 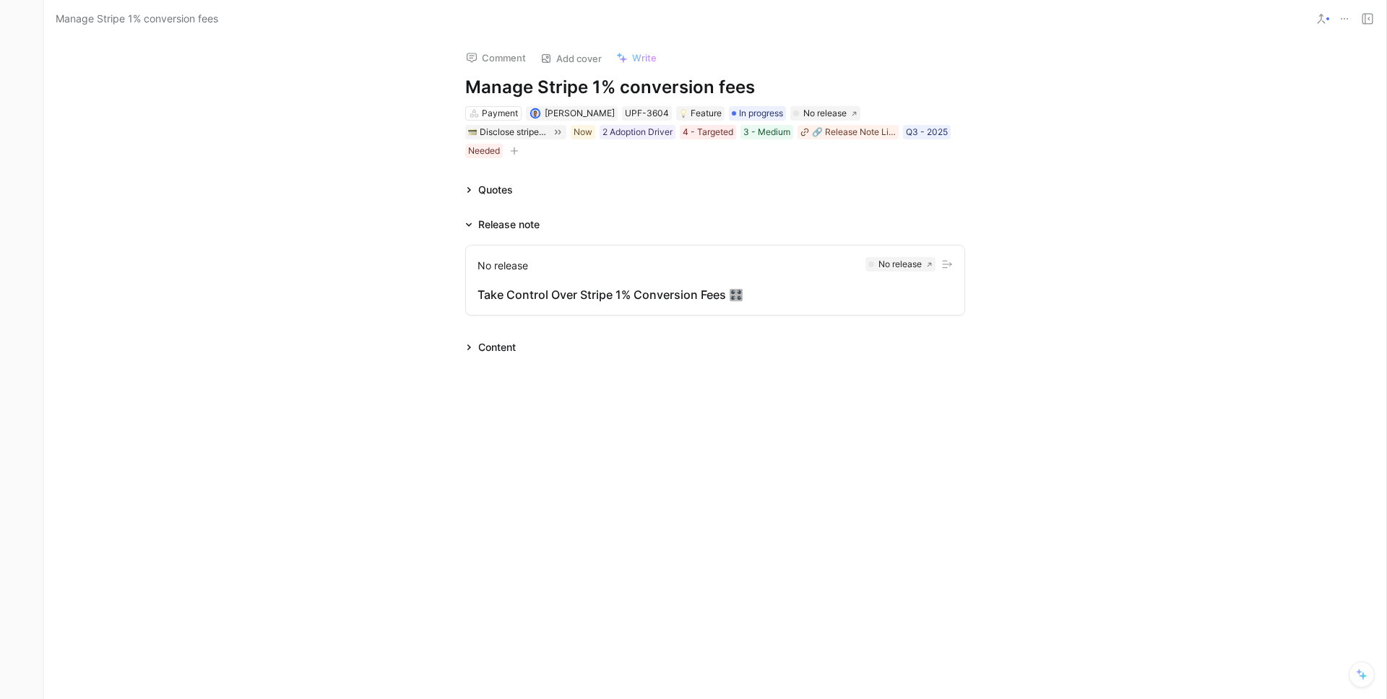 What do you see at coordinates (137, 19) in the screenshot?
I see `span: Manage Stripe 1% conversion fees` at bounding box center [137, 19].